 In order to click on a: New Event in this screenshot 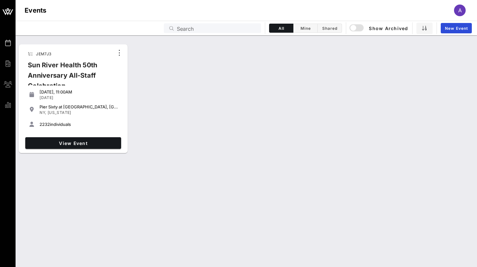, I will do `click(456, 28)`.